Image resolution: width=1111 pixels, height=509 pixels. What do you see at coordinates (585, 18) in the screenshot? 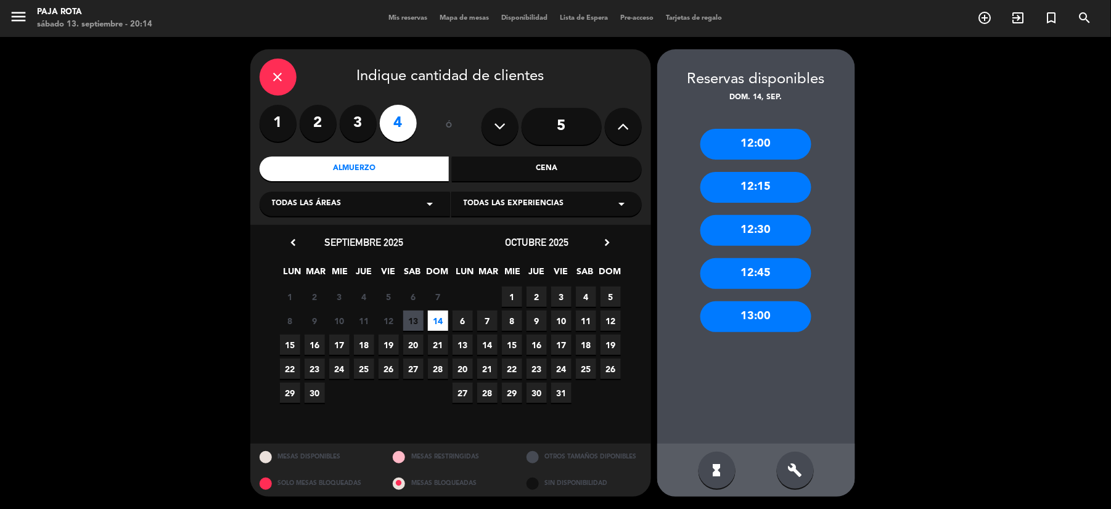
I see `span: Lista de Espera` at bounding box center [585, 18].